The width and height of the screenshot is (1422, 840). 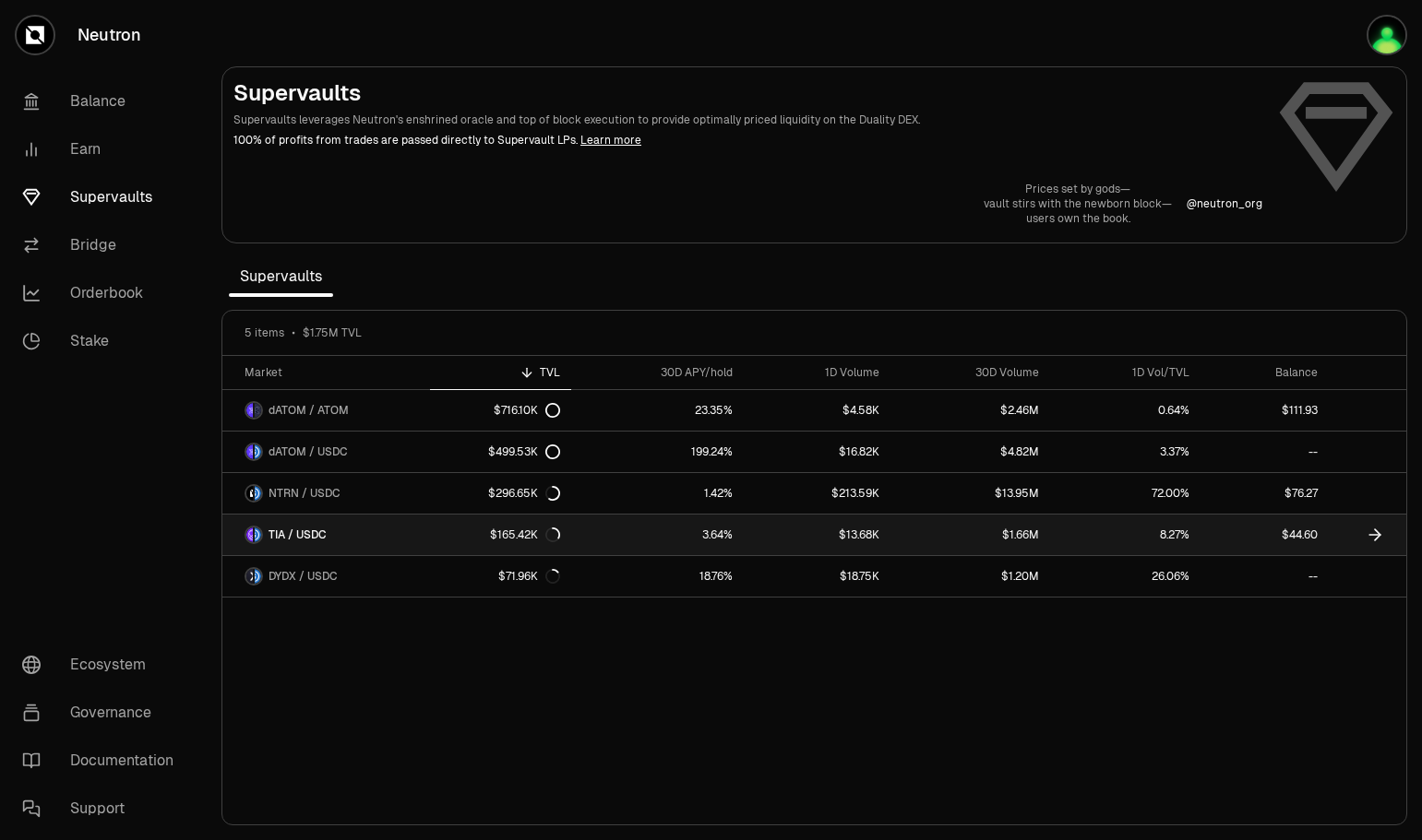 What do you see at coordinates (502, 576) in the screenshot?
I see `a: $71.96K` at bounding box center [502, 576].